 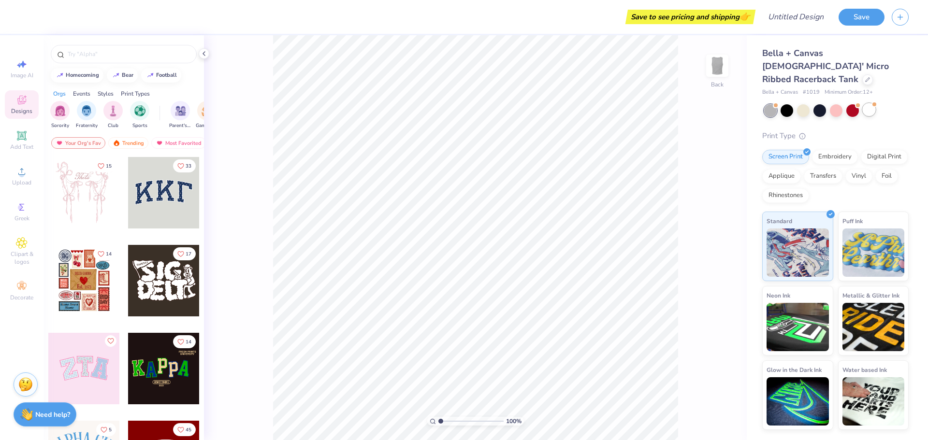 I want to click on div: Most Favorited, so click(x=178, y=143).